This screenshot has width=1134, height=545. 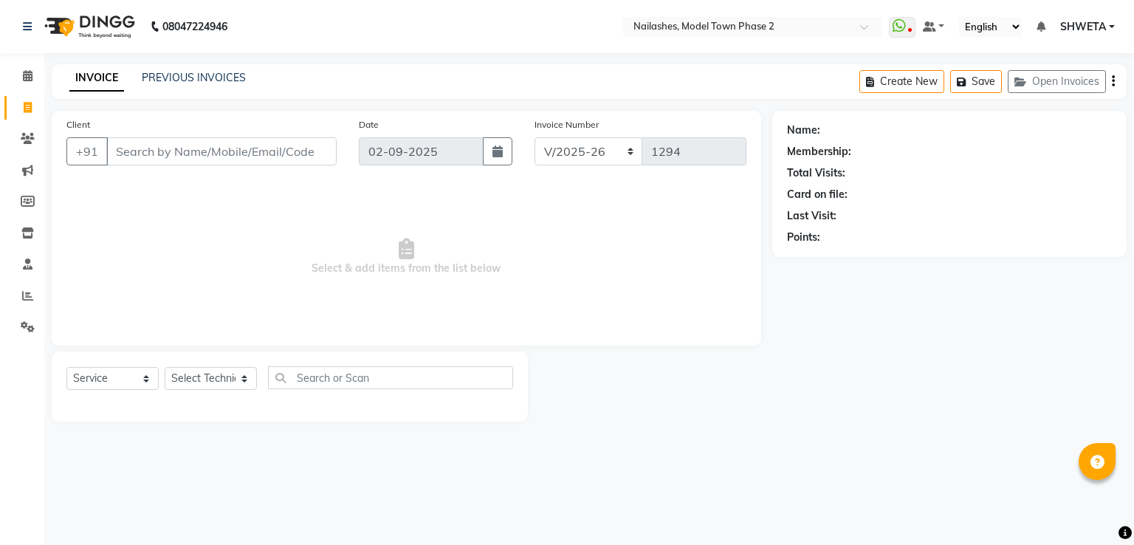 What do you see at coordinates (1056, 81) in the screenshot?
I see `button: Open Invoices` at bounding box center [1056, 81].